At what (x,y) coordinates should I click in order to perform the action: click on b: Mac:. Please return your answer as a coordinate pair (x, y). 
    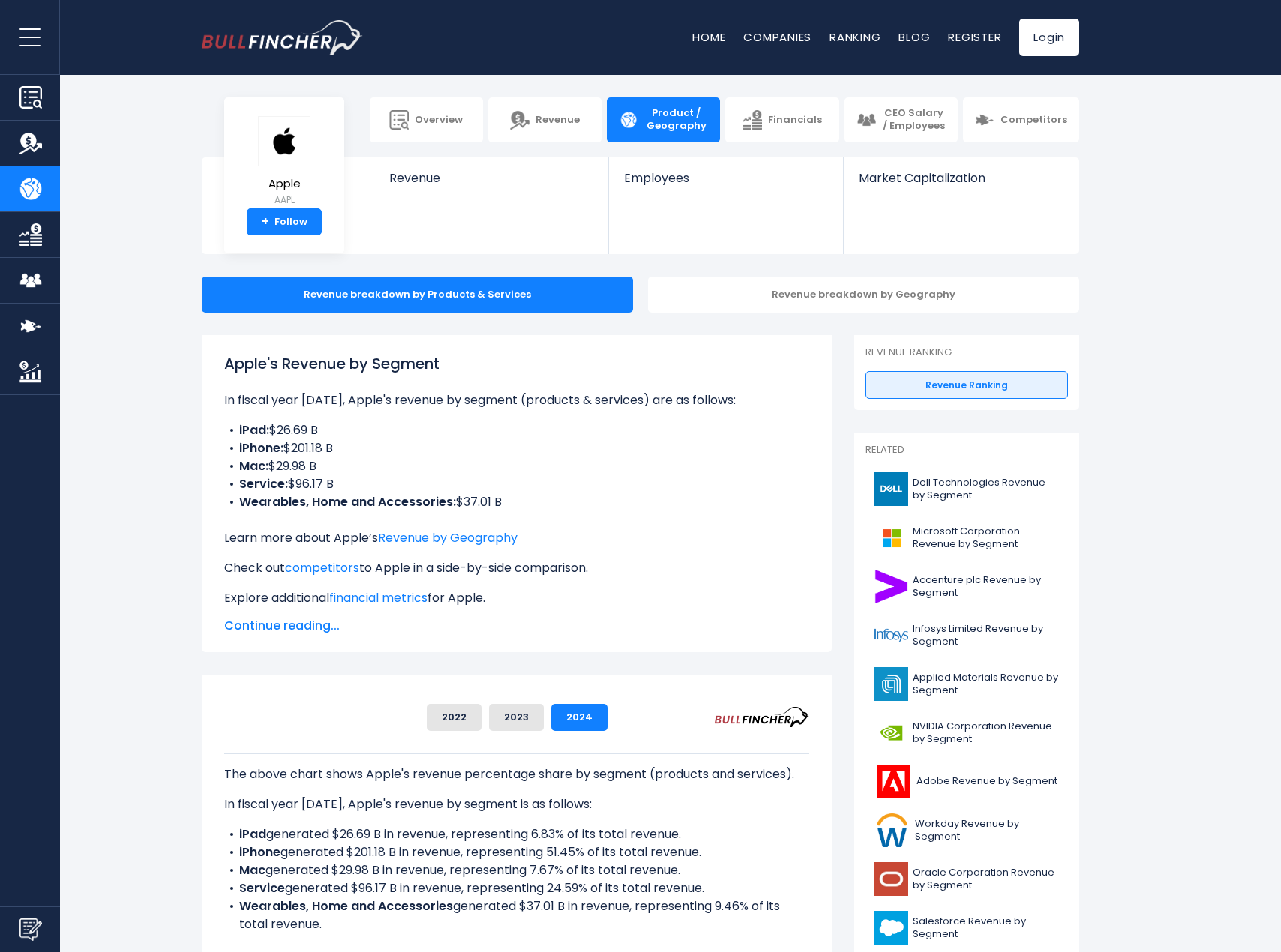
    Looking at the image, I should click on (254, 466).